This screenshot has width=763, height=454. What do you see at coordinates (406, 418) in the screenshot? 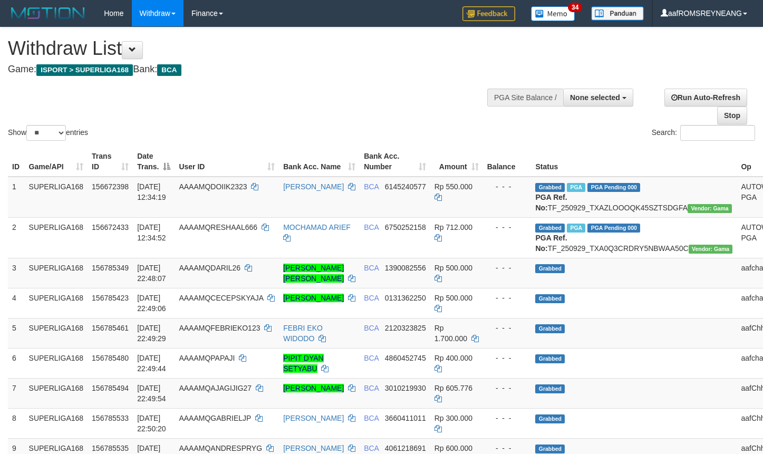
I see `span: Copy 3660411011 to clipboard` at bounding box center [406, 418].